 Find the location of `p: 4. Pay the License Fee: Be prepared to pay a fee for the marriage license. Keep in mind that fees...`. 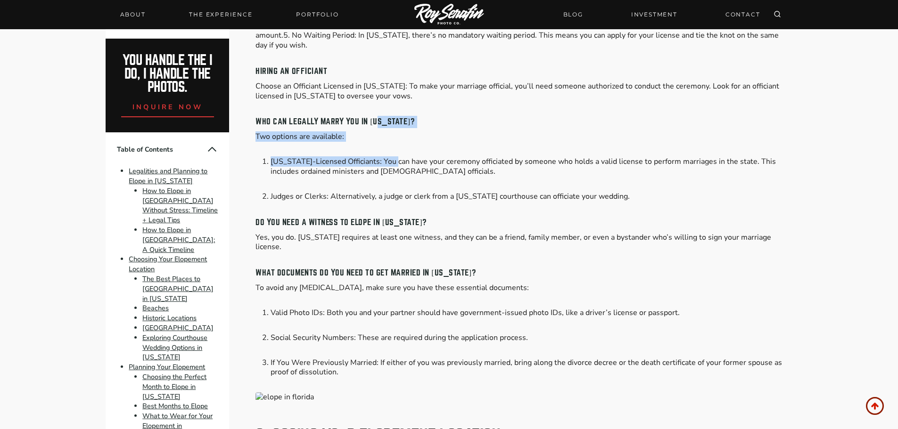

p: 4. Pay the License Fee: Be prepared to pay a fee for the marriage license. Keep in mind that fees... is located at coordinates (524, 35).